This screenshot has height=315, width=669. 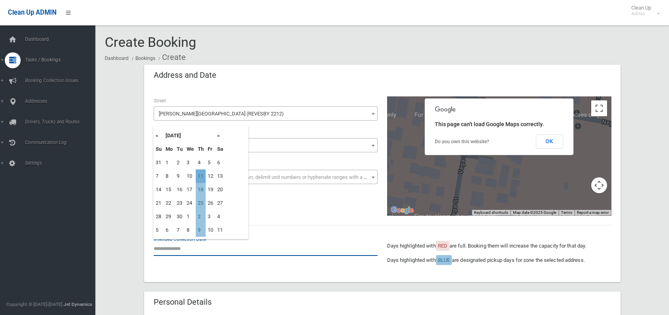 What do you see at coordinates (171, 57) in the screenshot?
I see `li: Create` at bounding box center [171, 57].